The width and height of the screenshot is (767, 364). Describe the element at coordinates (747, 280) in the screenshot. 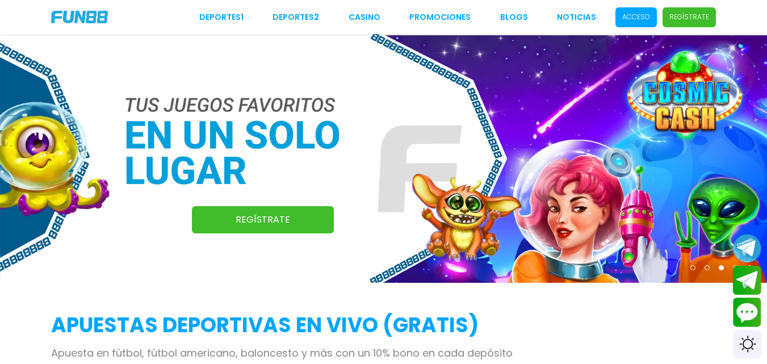

I see `button: Join telegram` at that location.